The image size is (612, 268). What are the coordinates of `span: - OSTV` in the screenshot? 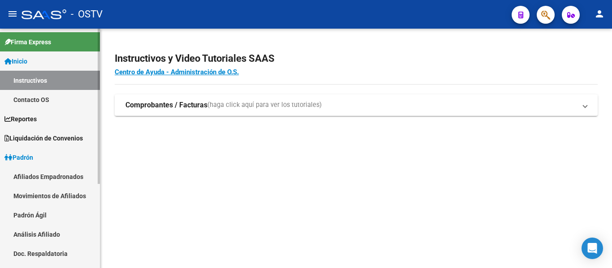 It's located at (86, 14).